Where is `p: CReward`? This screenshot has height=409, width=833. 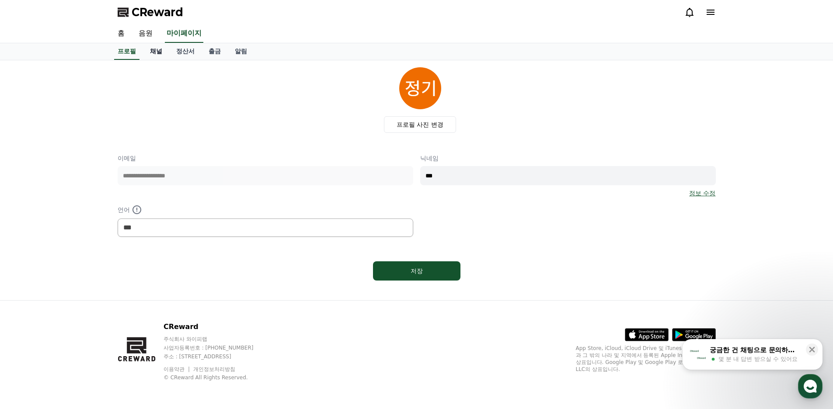
p: CReward is located at coordinates (217, 327).